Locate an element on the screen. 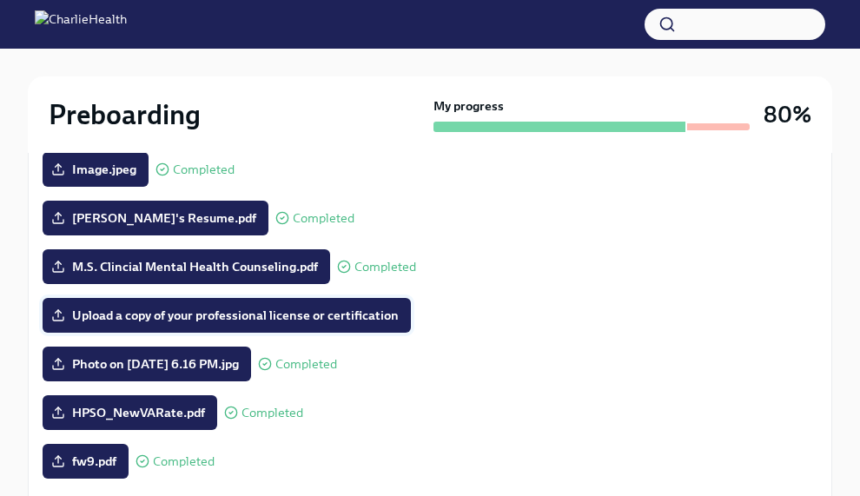  span: Image.jpeg is located at coordinates (96, 169).